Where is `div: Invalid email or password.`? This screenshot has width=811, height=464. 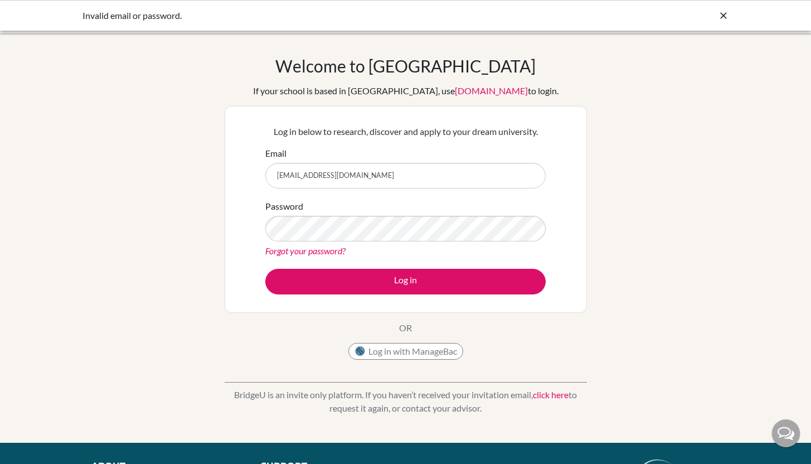
div: Invalid email or password. is located at coordinates (322, 16).